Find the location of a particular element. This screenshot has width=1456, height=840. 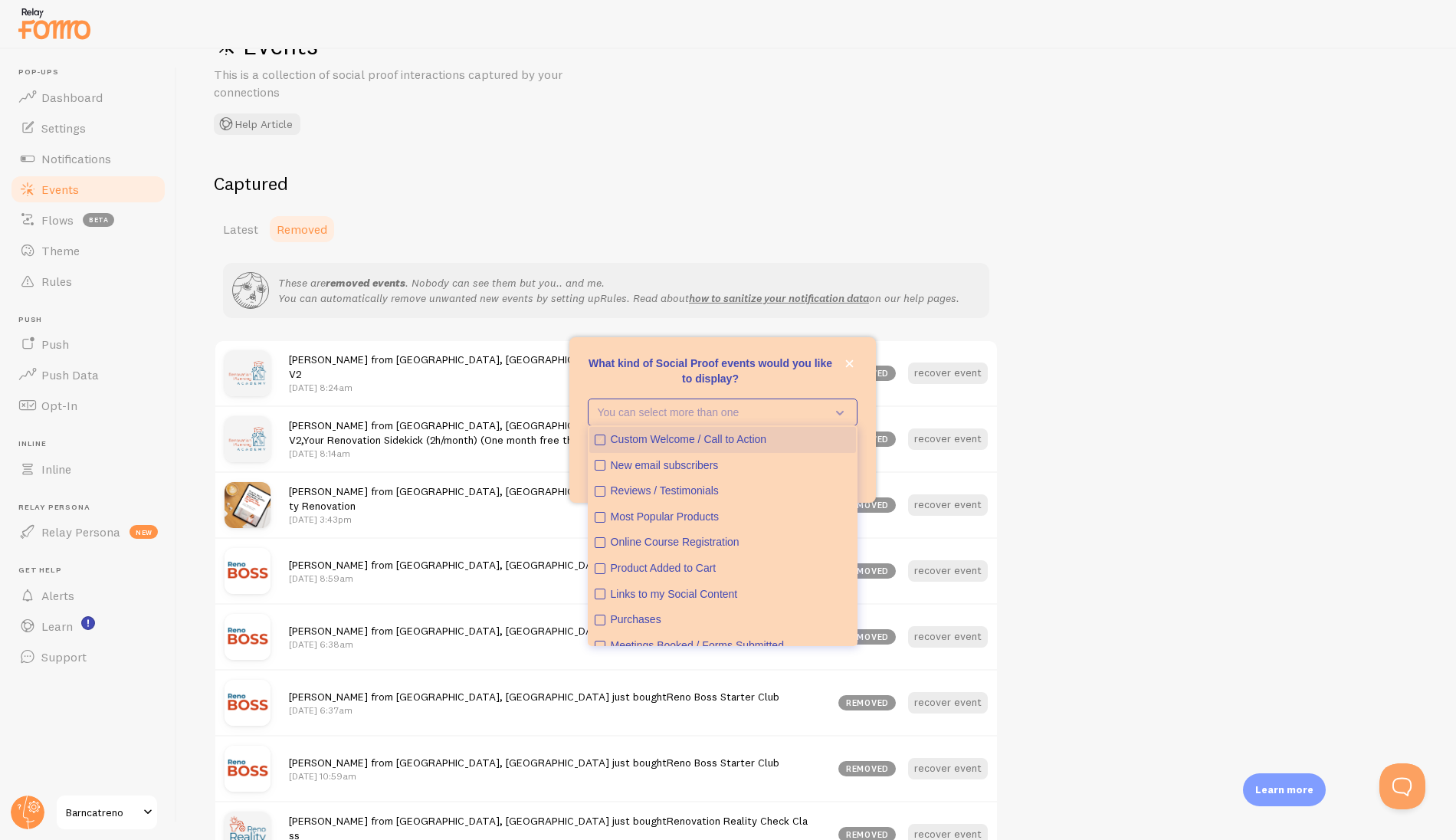

a: Alerts is located at coordinates (88, 596).